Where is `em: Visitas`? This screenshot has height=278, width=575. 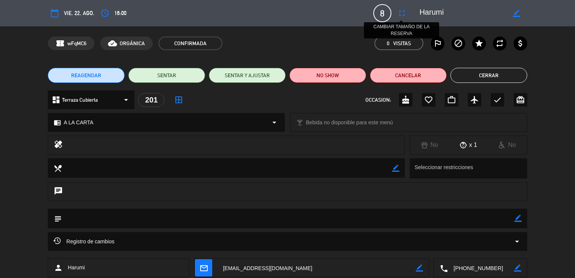
em: Visitas is located at coordinates (402, 43).